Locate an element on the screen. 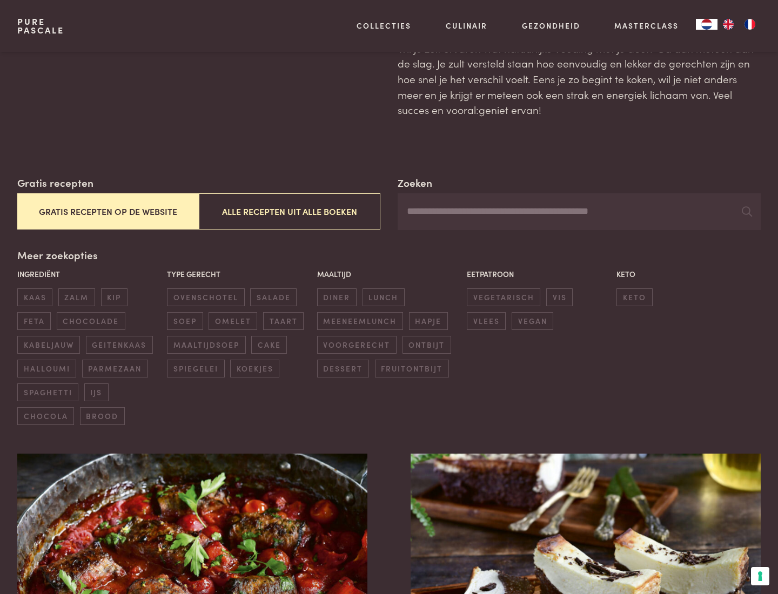  a: Culinair is located at coordinates (466, 25).